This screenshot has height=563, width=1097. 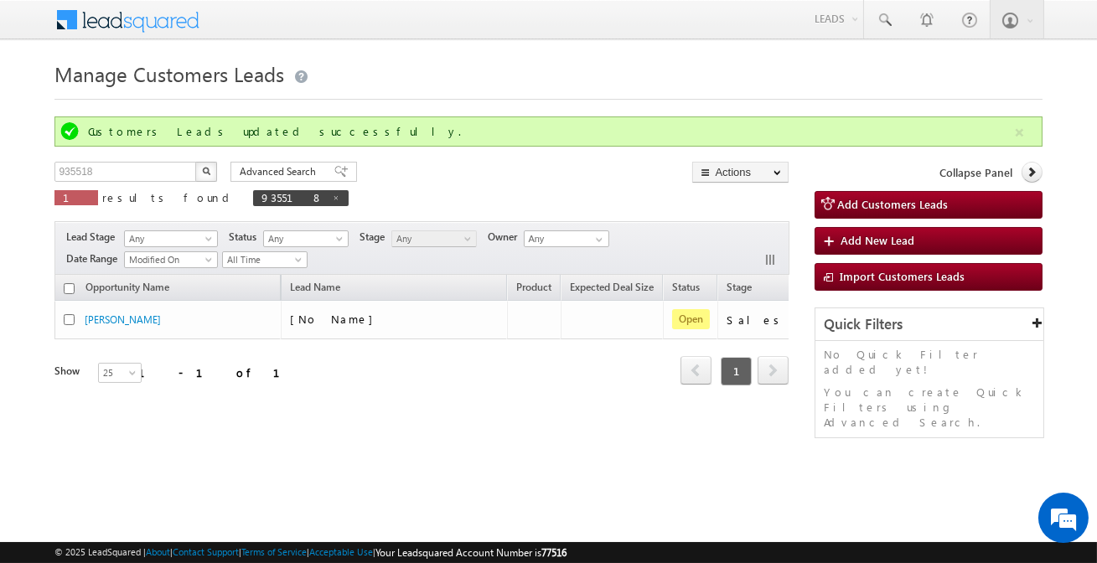 I want to click on div: Quick Filters, so click(x=929, y=324).